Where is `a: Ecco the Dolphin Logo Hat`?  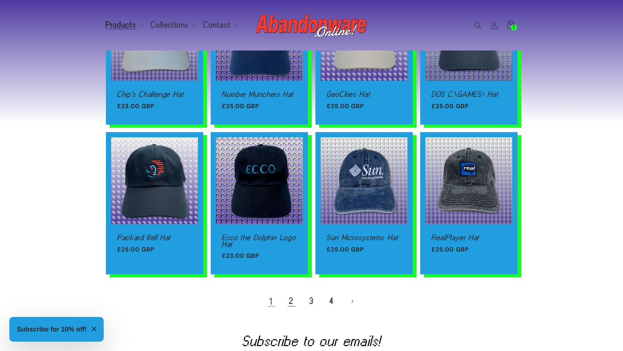 a: Ecco the Dolphin Logo Hat is located at coordinates (259, 241).